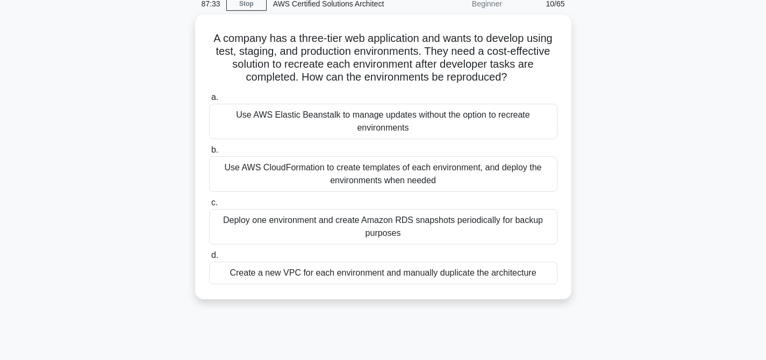 The height and width of the screenshot is (360, 766). Describe the element at coordinates (383, 122) in the screenshot. I see `div: Use AWS Elastic Beanstalk to manage updates without the option to recreate environments` at that location.